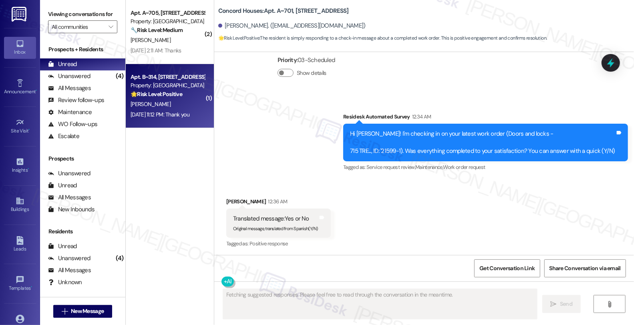 The image size is (634, 325). Describe the element at coordinates (73, 124) in the screenshot. I see `div: WO Follow-ups` at that location.